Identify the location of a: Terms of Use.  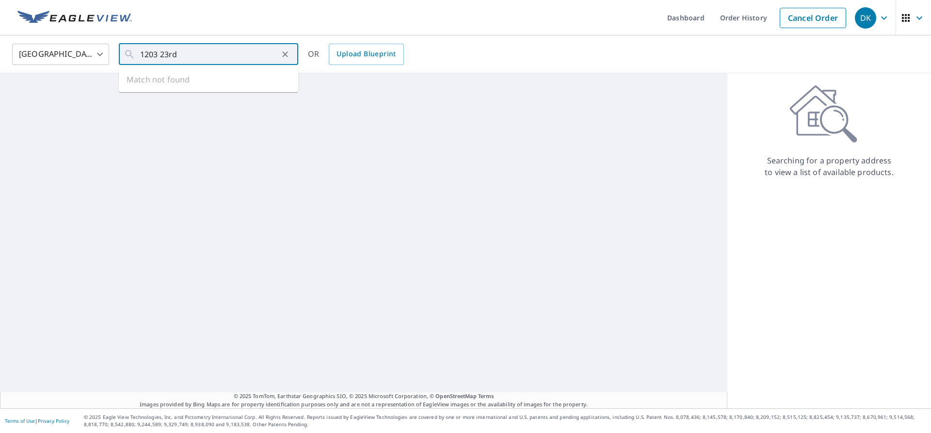
(20, 421).